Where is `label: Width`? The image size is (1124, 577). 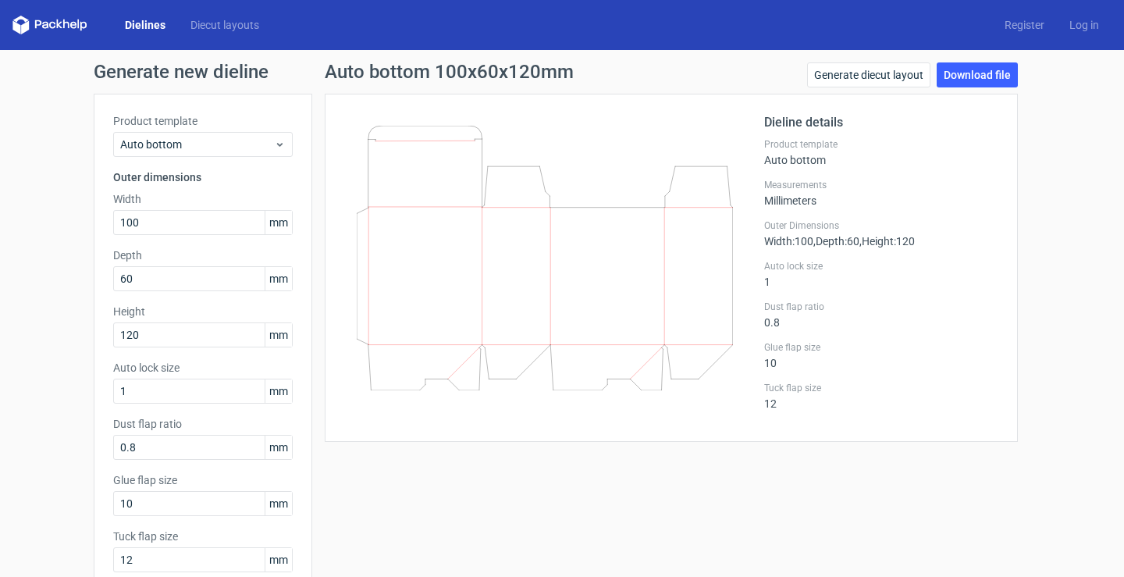 label: Width is located at coordinates (203, 199).